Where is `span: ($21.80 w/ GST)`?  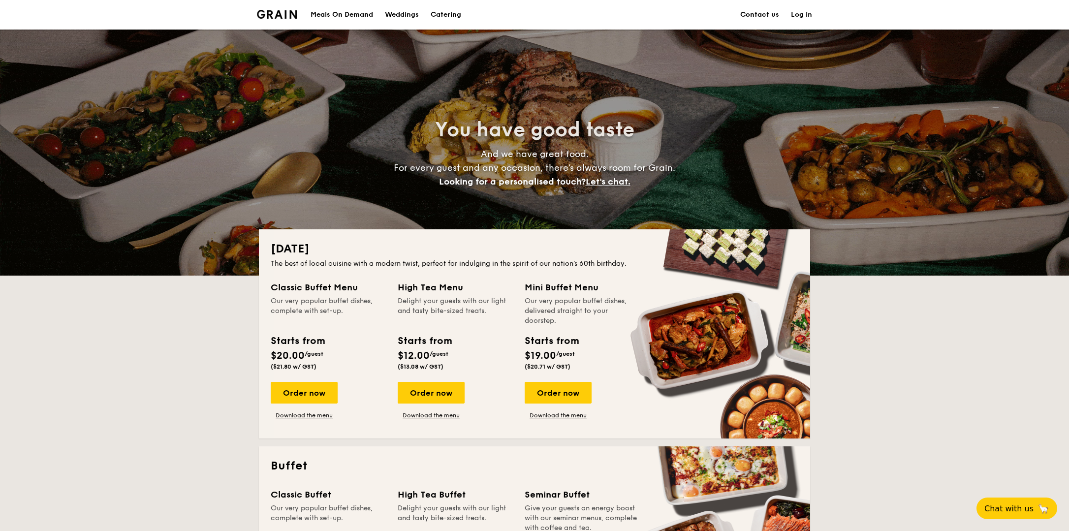
span: ($21.80 w/ GST) is located at coordinates (293, 367).